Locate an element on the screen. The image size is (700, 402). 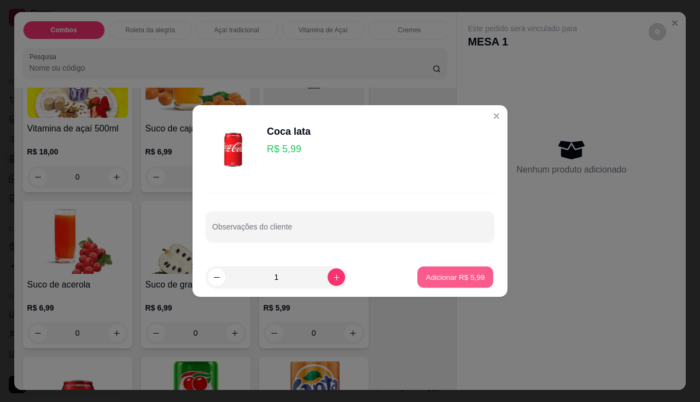
p: R$ 5,99 is located at coordinates (289, 149).